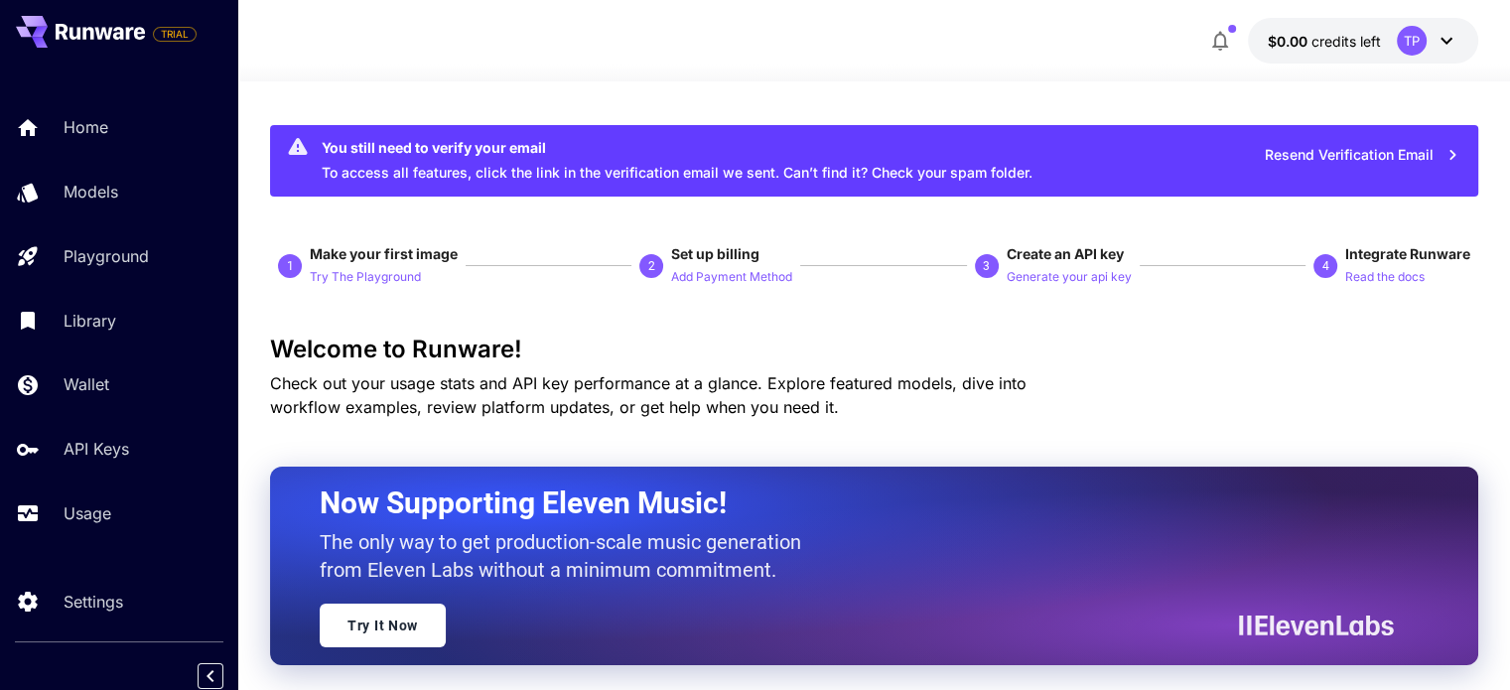 This screenshot has width=1510, height=690. What do you see at coordinates (651, 266) in the screenshot?
I see `p: 2` at bounding box center [651, 266].